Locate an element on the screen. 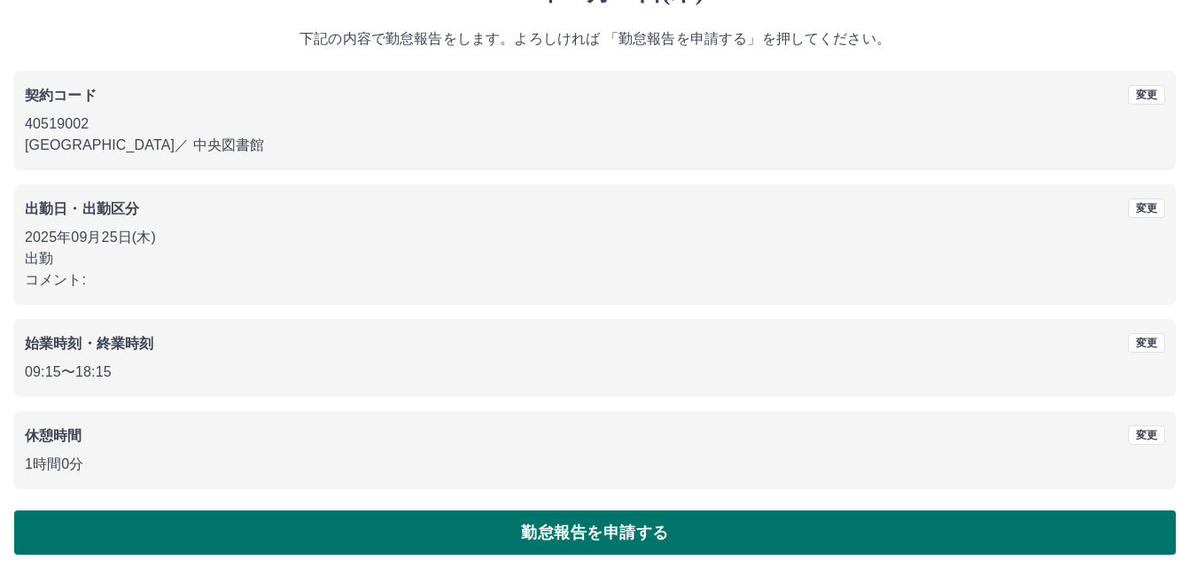 This screenshot has height=576, width=1190. b: 始業時刻・終業時刻 is located at coordinates (89, 343).